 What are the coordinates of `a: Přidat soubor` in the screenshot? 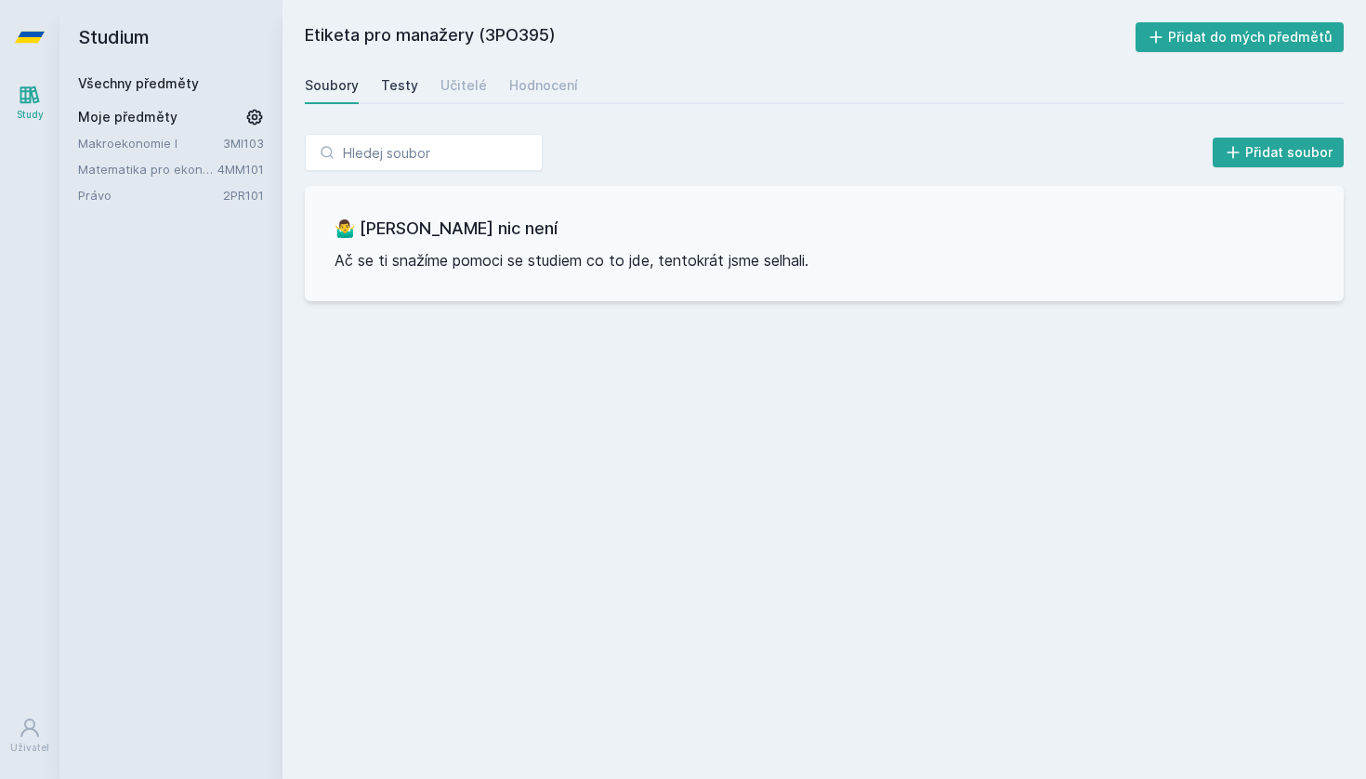 It's located at (1279, 152).